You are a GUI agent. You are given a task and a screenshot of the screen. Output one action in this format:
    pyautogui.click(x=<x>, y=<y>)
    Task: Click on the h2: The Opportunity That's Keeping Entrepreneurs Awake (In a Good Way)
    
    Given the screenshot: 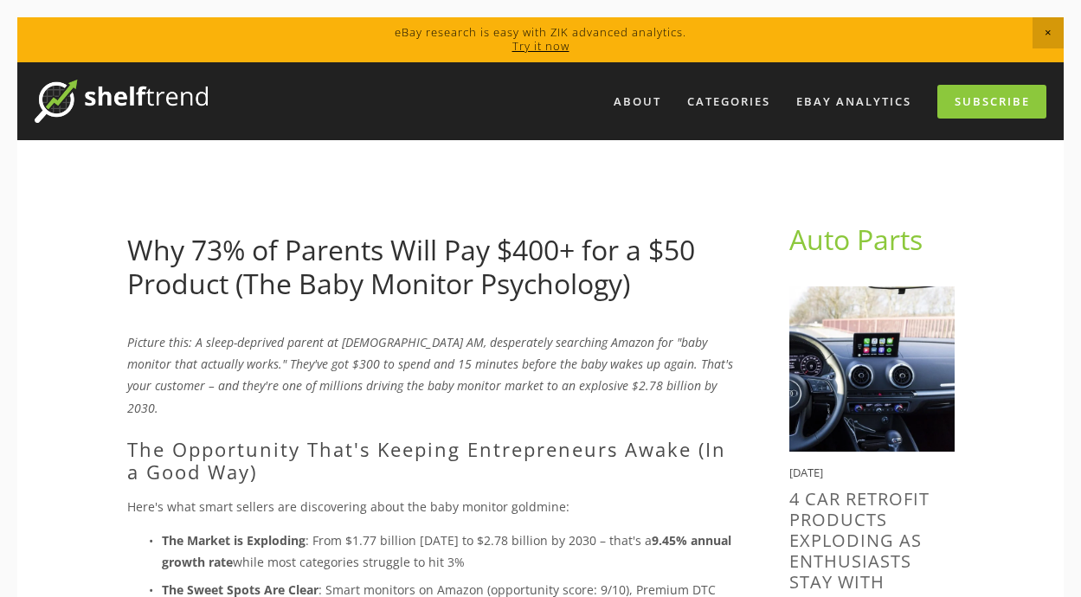 What is the action you would take?
    pyautogui.click(x=430, y=460)
    